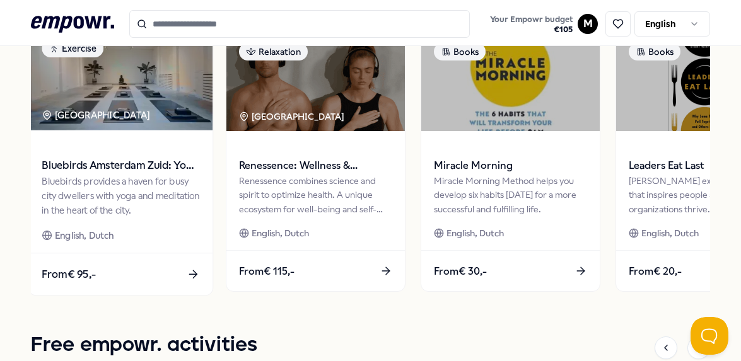  What do you see at coordinates (144, 345) in the screenshot?
I see `h1: Free empowr. activities` at bounding box center [144, 345].